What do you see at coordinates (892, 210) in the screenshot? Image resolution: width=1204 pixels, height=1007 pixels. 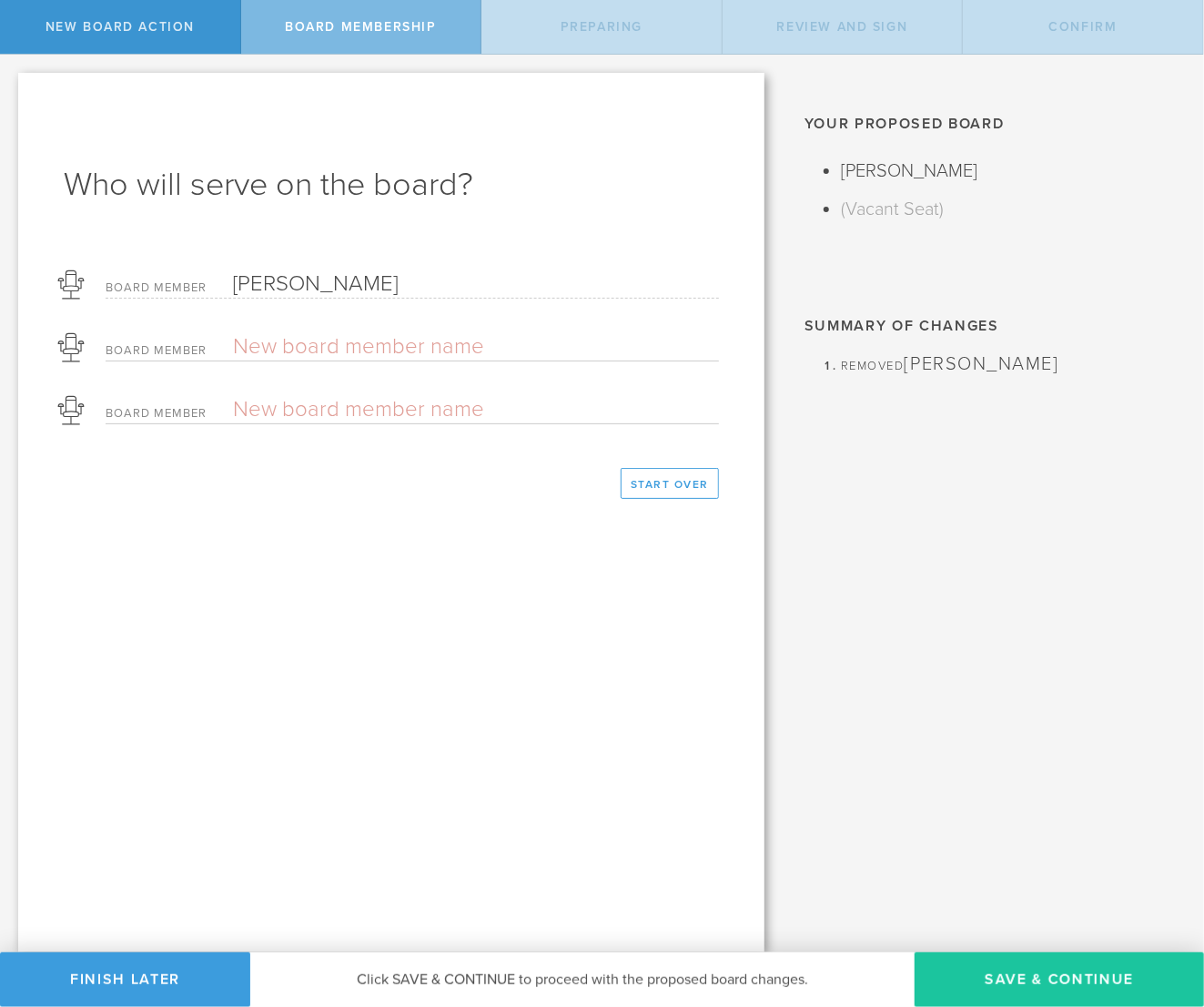 I see `div: (Vacant Seat)` at bounding box center [892, 210].